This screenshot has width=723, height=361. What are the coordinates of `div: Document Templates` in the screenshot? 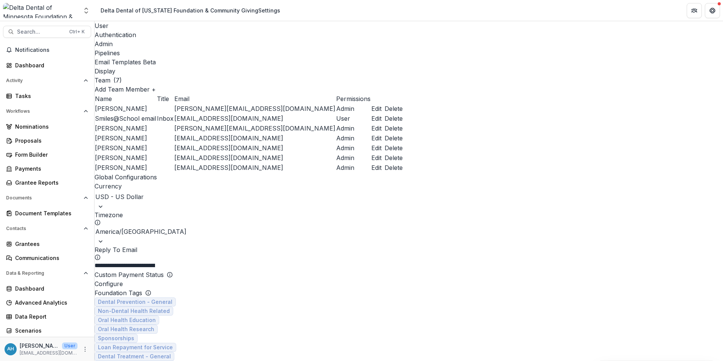 It's located at (50, 213).